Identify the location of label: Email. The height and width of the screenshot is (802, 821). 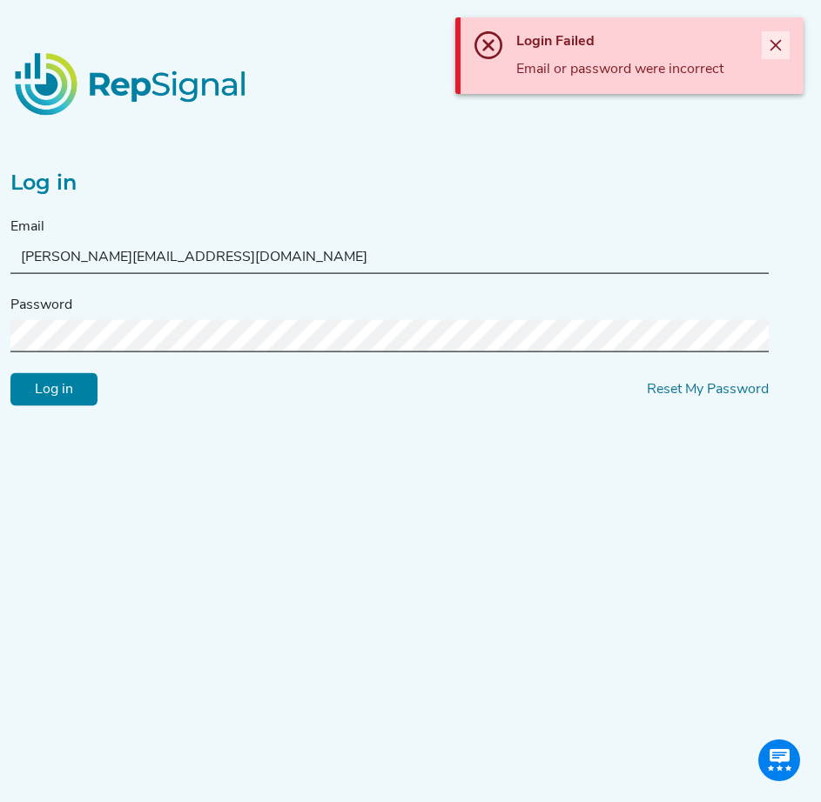
(27, 227).